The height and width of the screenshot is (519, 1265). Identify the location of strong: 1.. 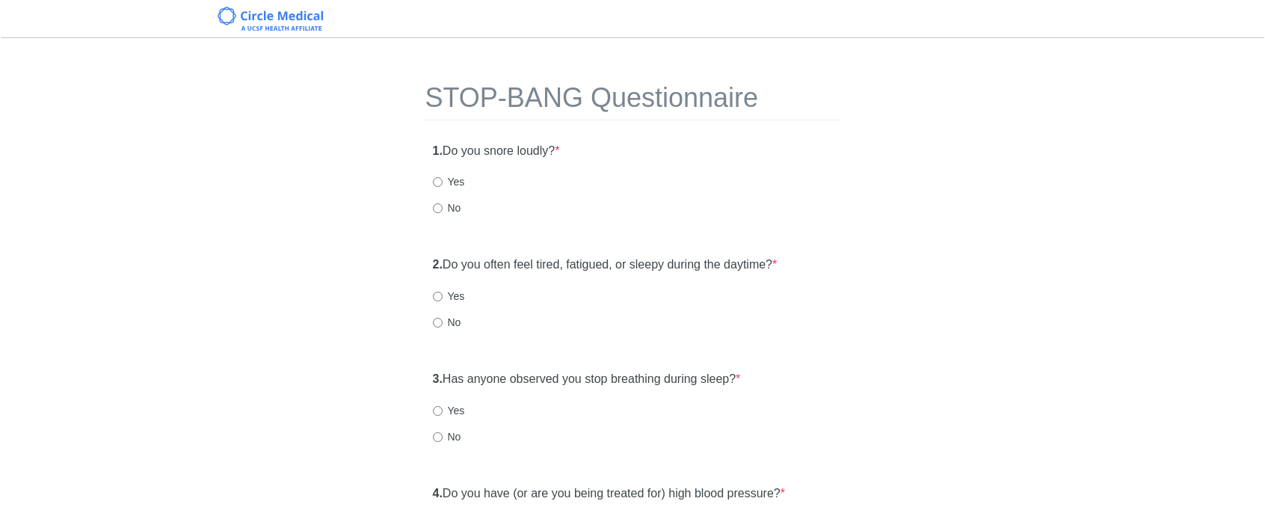
(437, 150).